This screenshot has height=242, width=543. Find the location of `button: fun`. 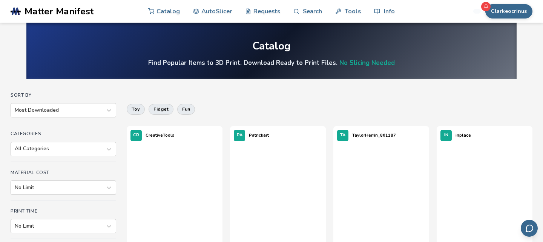

button: fun is located at coordinates (186, 109).